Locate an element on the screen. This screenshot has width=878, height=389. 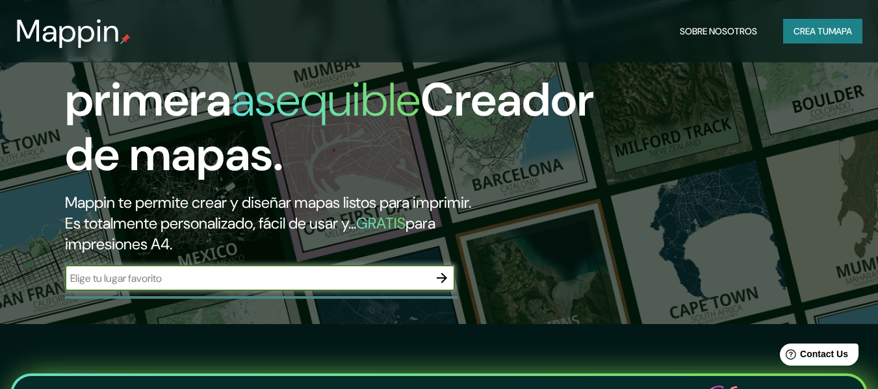
span: Contact Us is located at coordinates (62, 16).